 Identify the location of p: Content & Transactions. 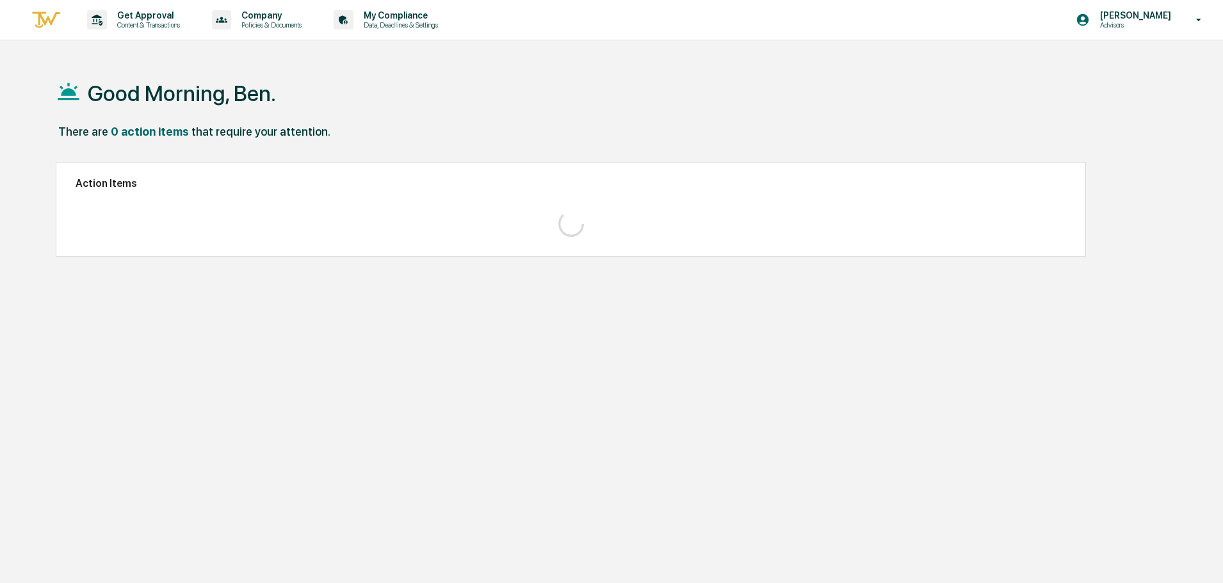
(147, 25).